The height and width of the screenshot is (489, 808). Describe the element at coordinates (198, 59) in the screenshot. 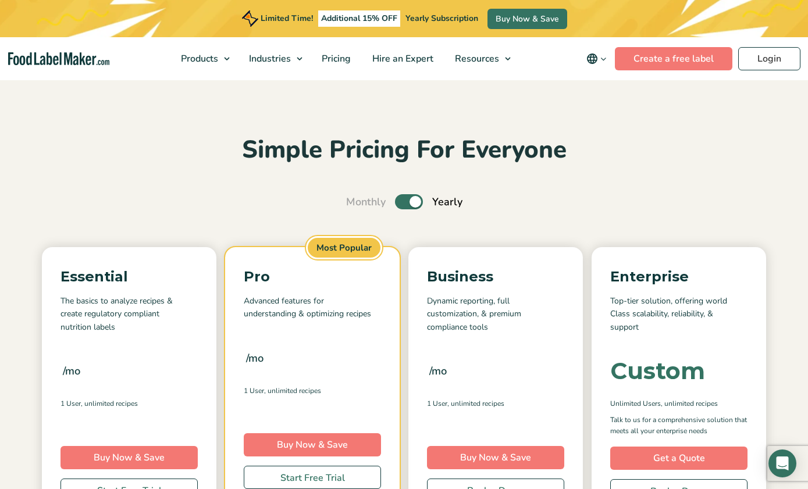

I see `span: Products` at that location.